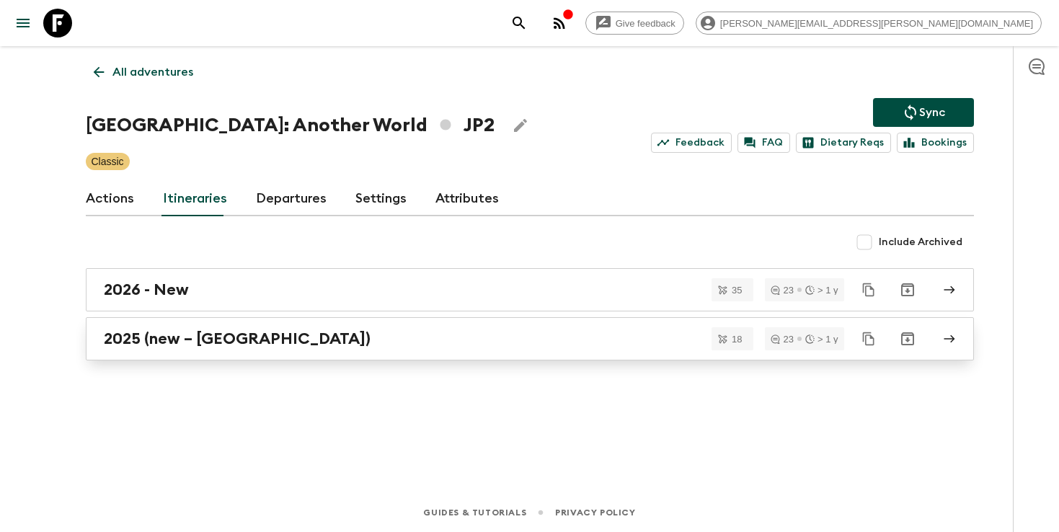 The height and width of the screenshot is (532, 1059). I want to click on a: Give feedback, so click(634, 23).